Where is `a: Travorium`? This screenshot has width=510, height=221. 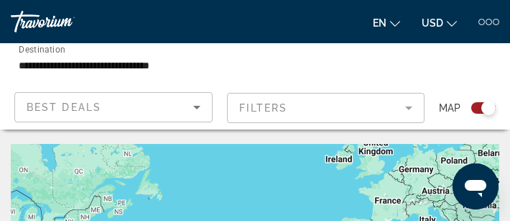 a: Travorium is located at coordinates (65, 22).